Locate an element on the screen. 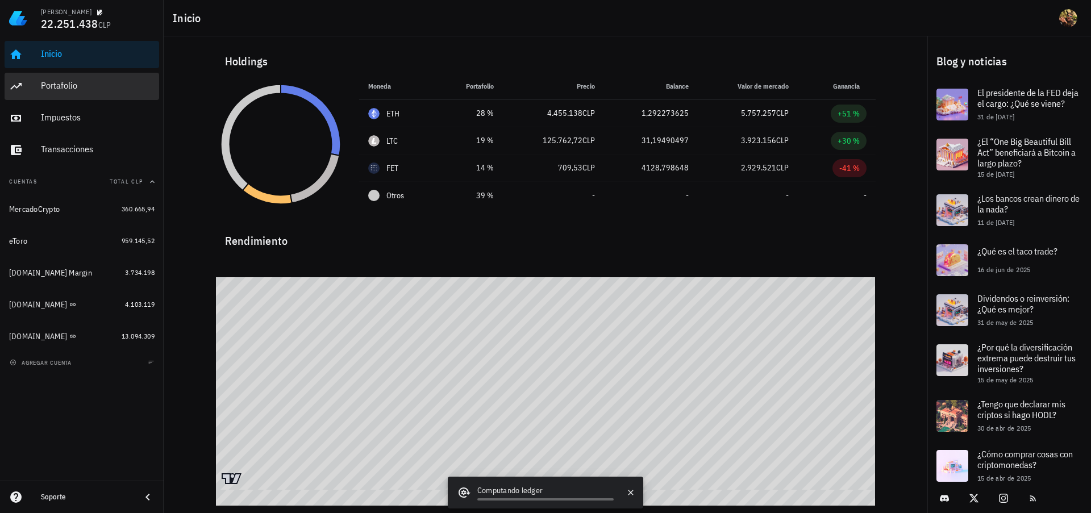 This screenshot has width=1091, height=513. div: 31,19490497 is located at coordinates (651, 140).